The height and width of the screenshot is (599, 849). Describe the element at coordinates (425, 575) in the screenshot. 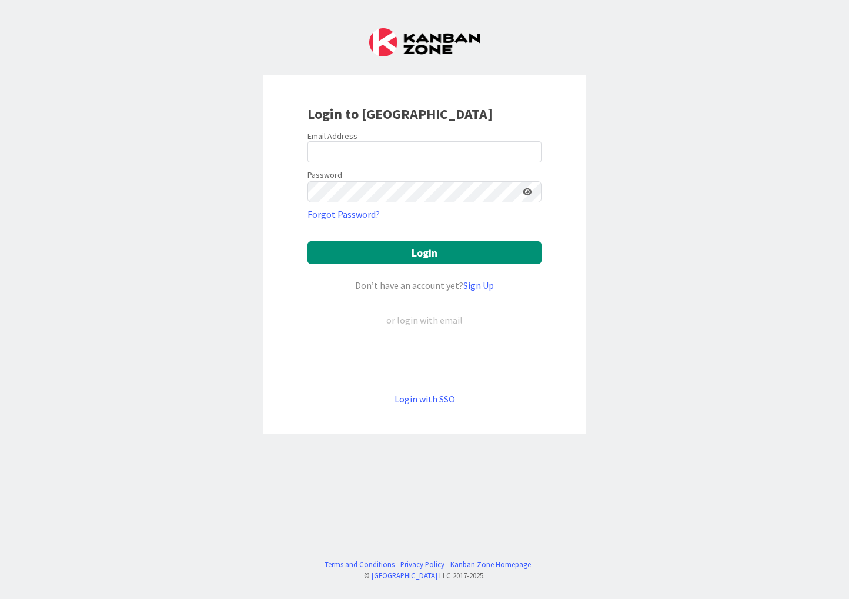

I see `div: © LLC 2017- 2025 .` at that location.